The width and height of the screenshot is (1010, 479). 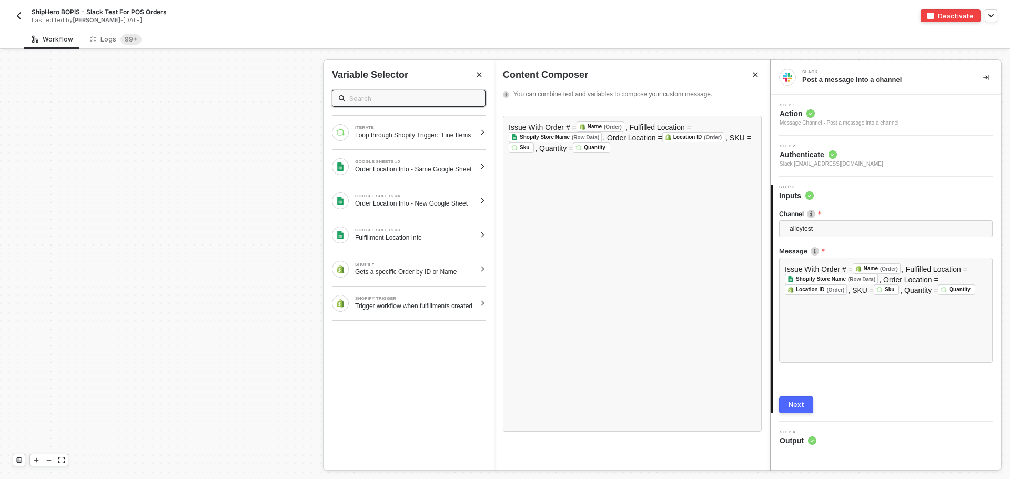 I want to click on button: back, so click(x=19, y=16).